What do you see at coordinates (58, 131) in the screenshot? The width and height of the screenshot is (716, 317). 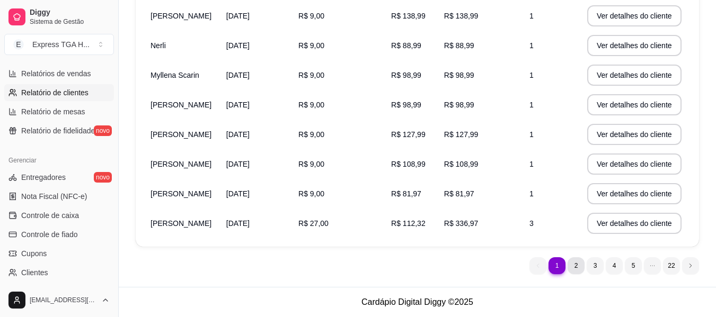 I see `span: Relatório de fidelidade` at bounding box center [58, 131].